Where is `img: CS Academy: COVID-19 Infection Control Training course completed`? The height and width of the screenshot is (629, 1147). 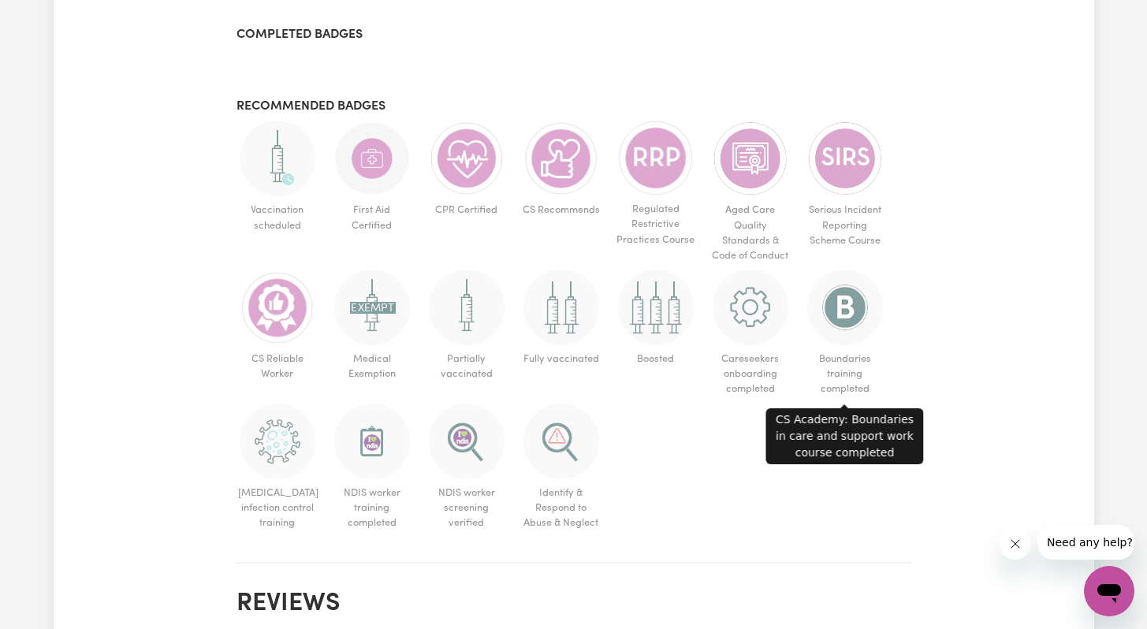
img: CS Academy: COVID-19 Infection Control Training course completed is located at coordinates (278, 442).